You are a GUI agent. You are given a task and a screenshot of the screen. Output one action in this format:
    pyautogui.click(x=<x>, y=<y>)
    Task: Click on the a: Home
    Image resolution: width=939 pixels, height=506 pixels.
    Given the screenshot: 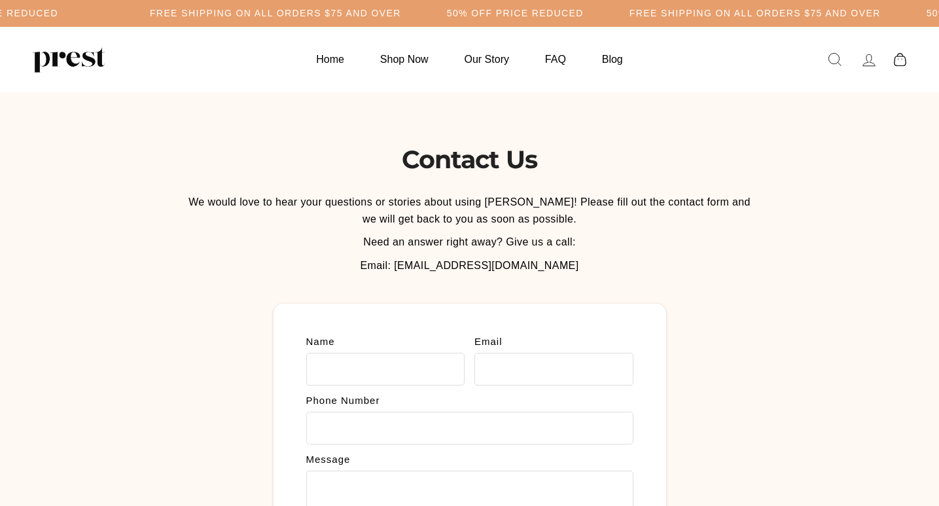 What is the action you would take?
    pyautogui.click(x=330, y=59)
    